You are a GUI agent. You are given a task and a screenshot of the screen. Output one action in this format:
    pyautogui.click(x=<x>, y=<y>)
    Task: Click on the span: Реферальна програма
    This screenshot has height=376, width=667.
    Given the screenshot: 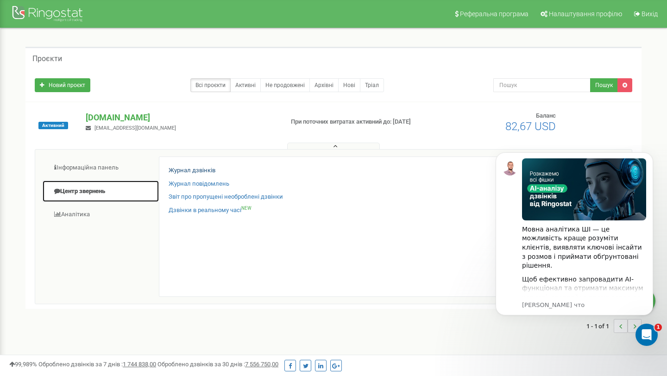 What is the action you would take?
    pyautogui.click(x=494, y=14)
    